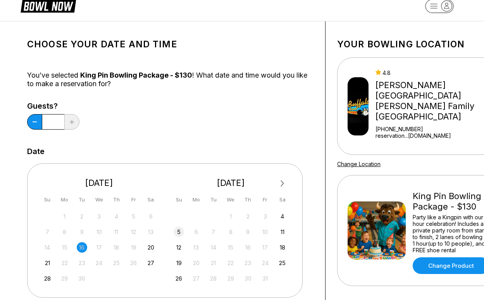  I want to click on div: Not available Tuesday, September 16th, 2025, so click(82, 247).